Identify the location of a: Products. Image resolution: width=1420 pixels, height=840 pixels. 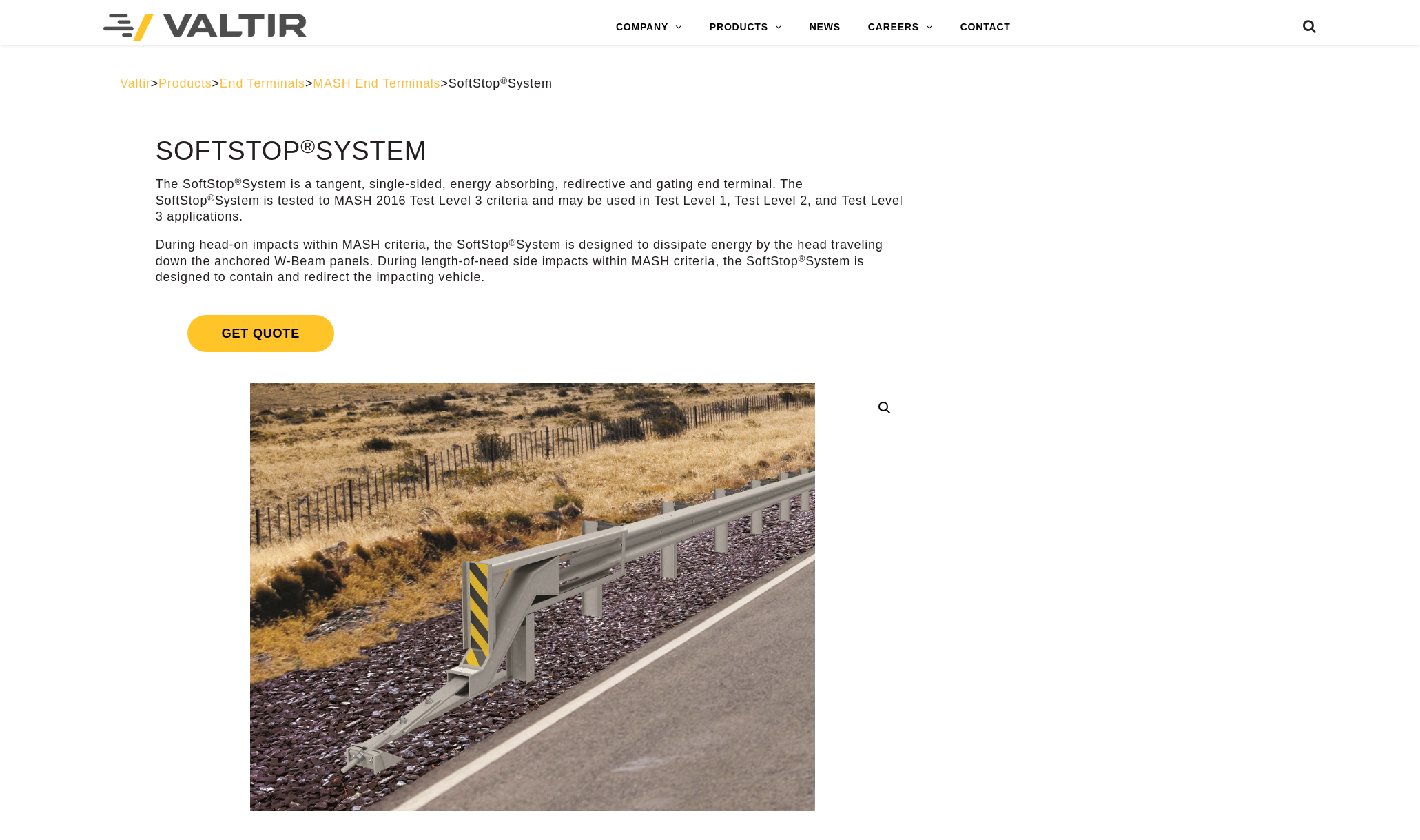
(185, 84).